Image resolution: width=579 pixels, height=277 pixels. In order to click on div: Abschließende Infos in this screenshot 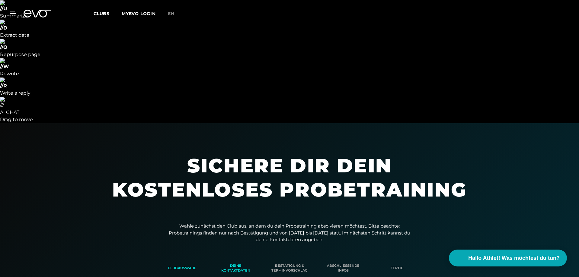, I will do `click(343, 269)`.